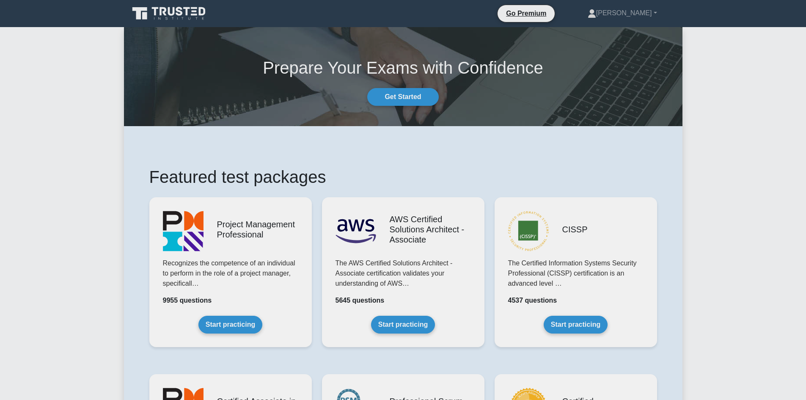 The image size is (806, 400). What do you see at coordinates (403, 68) in the screenshot?
I see `h1: Prepare Your Exams with Confidence` at bounding box center [403, 68].